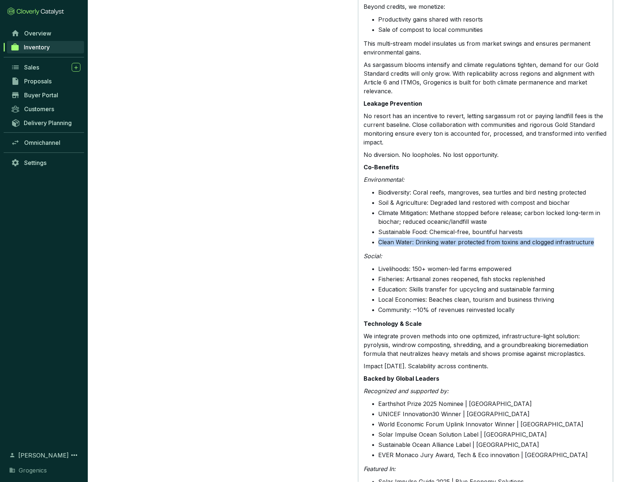 Image resolution: width=628 pixels, height=482 pixels. What do you see at coordinates (393, 324) in the screenshot?
I see `strong: Technology & Scale` at bounding box center [393, 324].